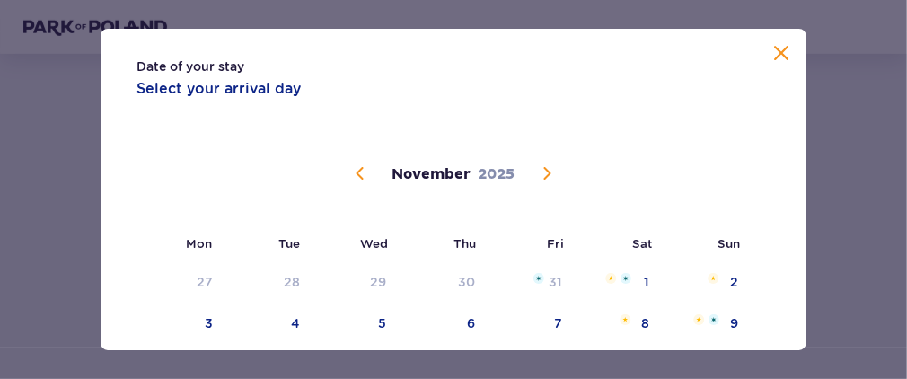 The width and height of the screenshot is (907, 379). What do you see at coordinates (218, 89) in the screenshot?
I see `p: Select your arrival day` at bounding box center [218, 89].